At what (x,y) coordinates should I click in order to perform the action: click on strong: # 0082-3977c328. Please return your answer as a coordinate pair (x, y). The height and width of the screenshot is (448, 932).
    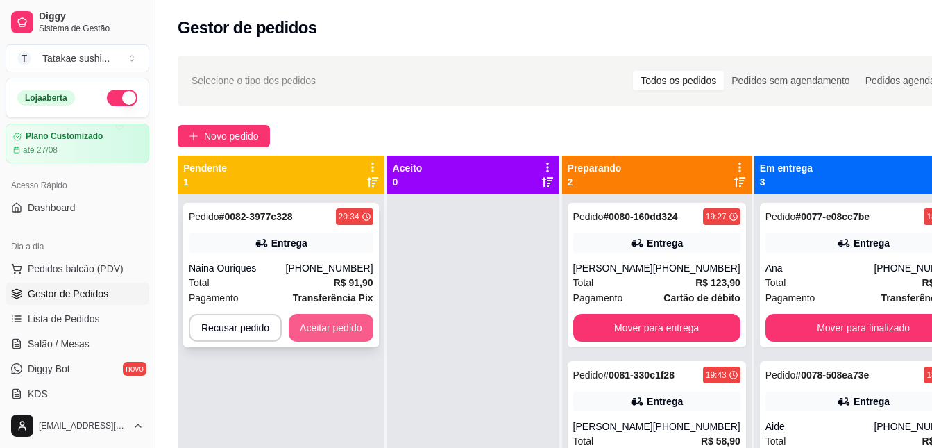
    Looking at the image, I should click on (256, 217).